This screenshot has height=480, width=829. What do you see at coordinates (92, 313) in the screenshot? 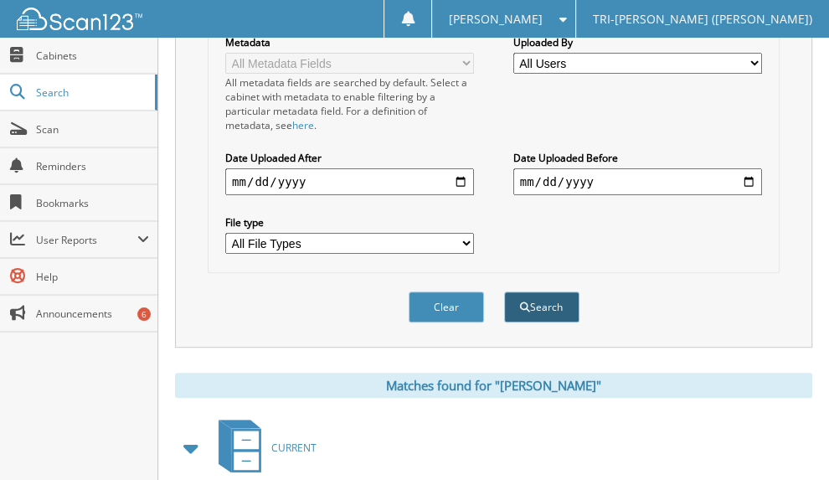
I see `span: Announcements` at bounding box center [92, 313].